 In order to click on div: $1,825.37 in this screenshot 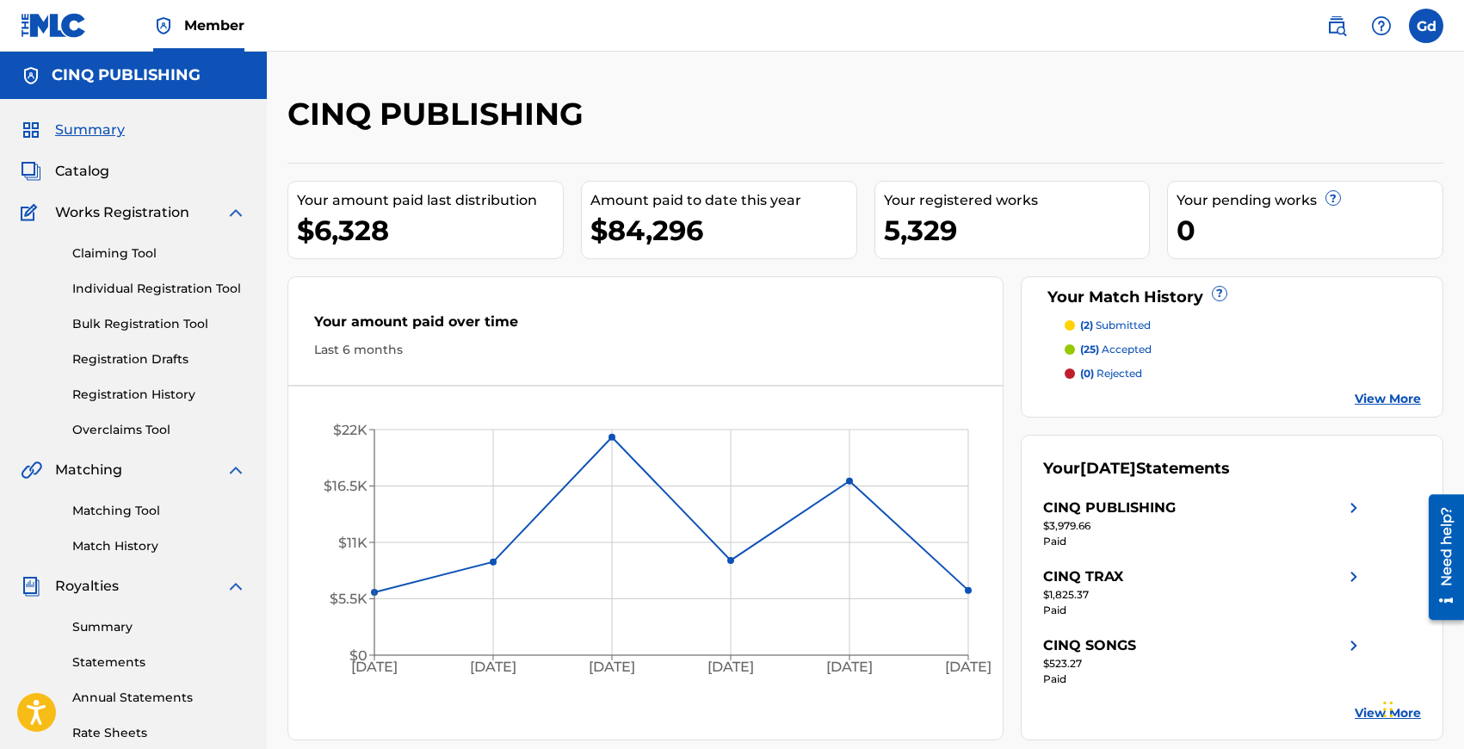, I will do `click(1203, 595)`.